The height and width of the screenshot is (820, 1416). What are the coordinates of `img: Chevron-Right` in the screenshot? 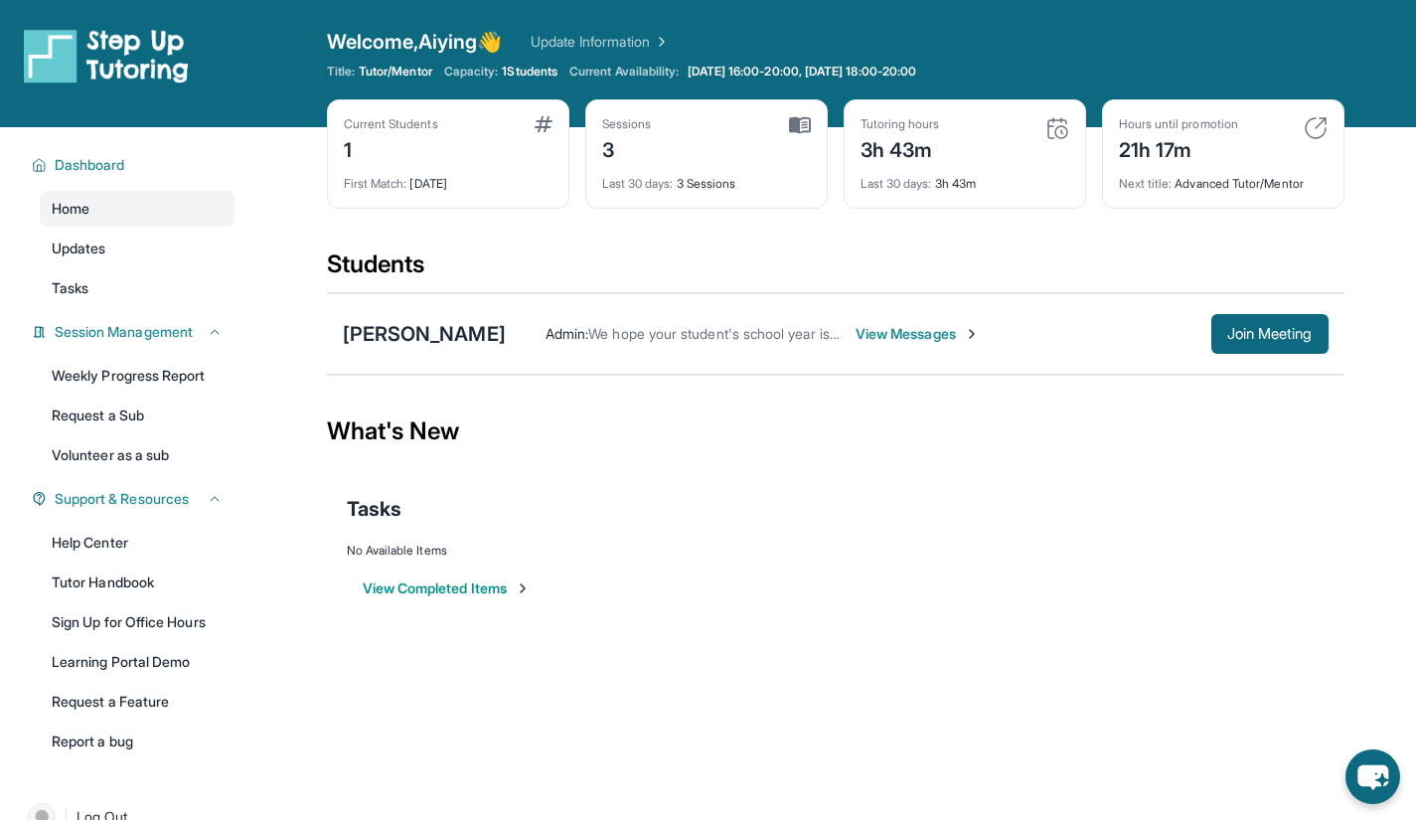 It's located at (972, 334).